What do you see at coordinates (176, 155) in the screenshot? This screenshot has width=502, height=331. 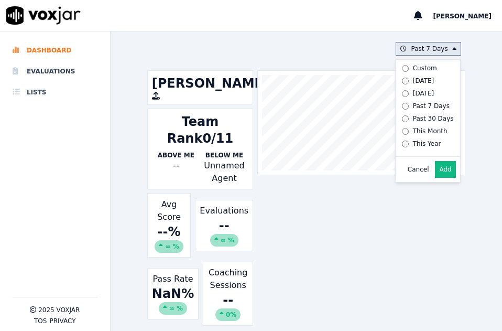 I see `p: Above Me` at bounding box center [176, 155].